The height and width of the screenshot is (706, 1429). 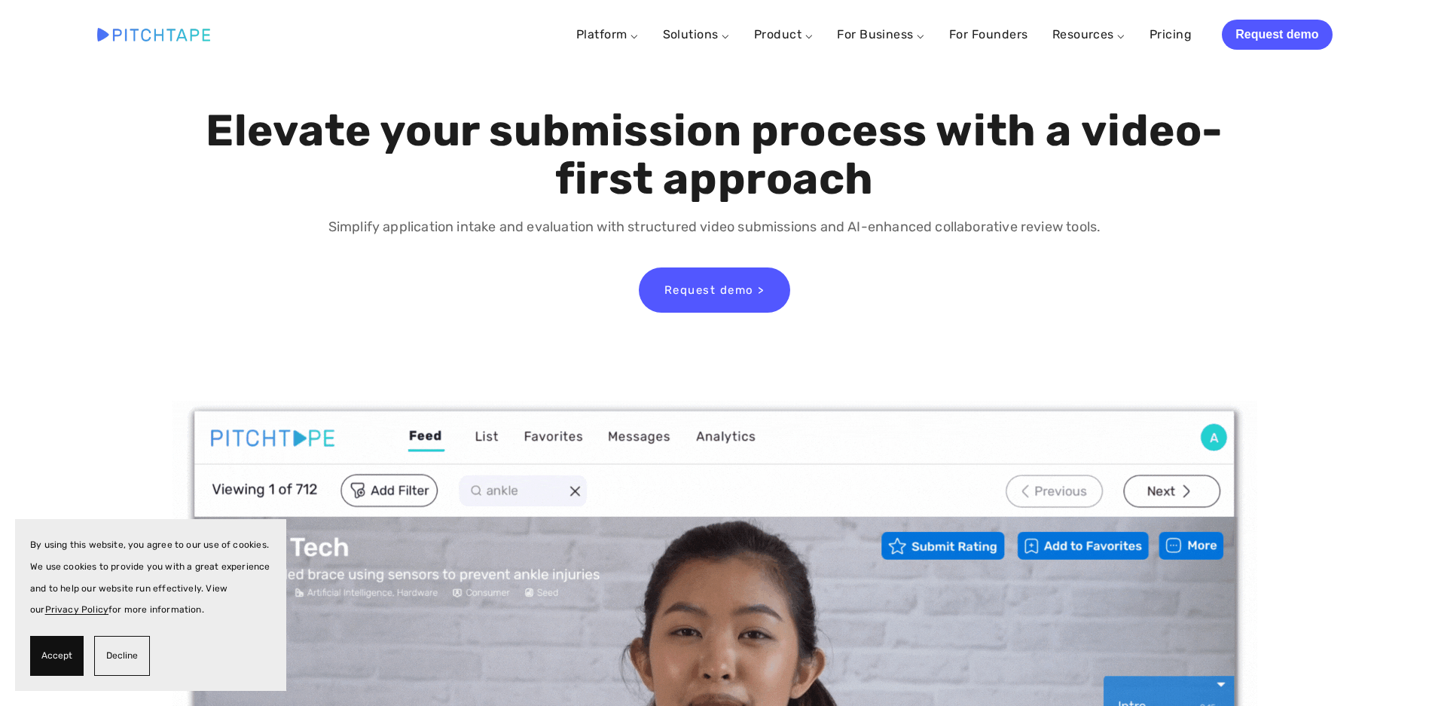 What do you see at coordinates (696, 34) in the screenshot?
I see `a: Solutions ⌵` at bounding box center [696, 34].